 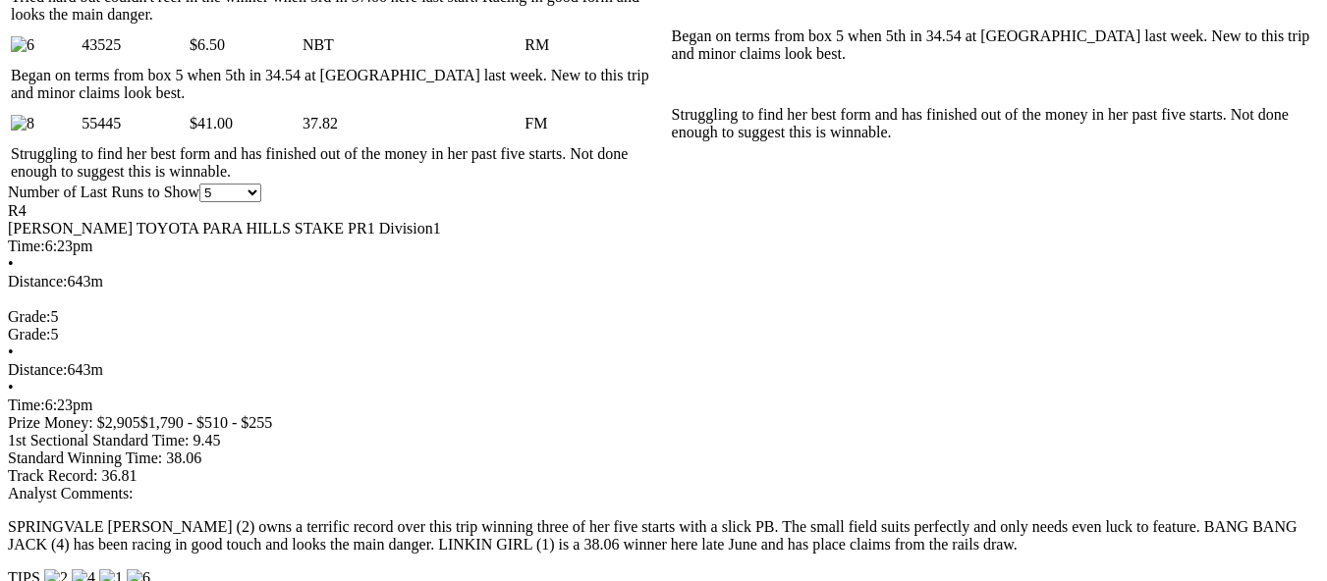 I want to click on td: 43525, so click(x=134, y=45).